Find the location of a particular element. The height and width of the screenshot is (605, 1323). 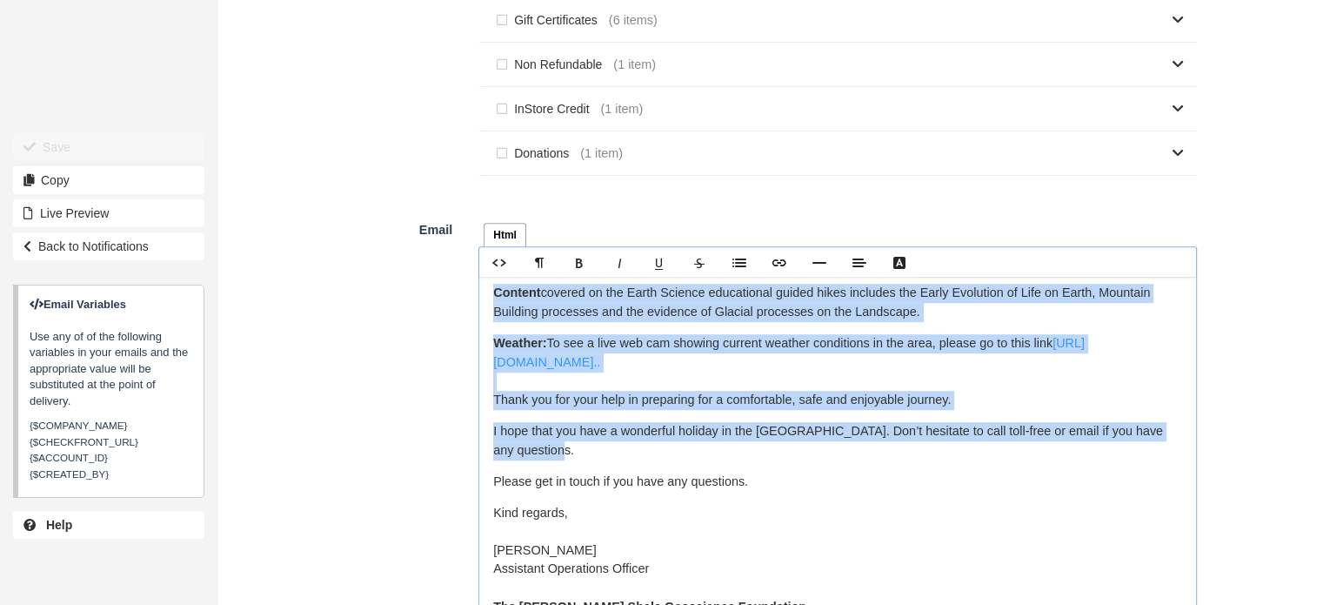

label: Donations is located at coordinates (536, 153).